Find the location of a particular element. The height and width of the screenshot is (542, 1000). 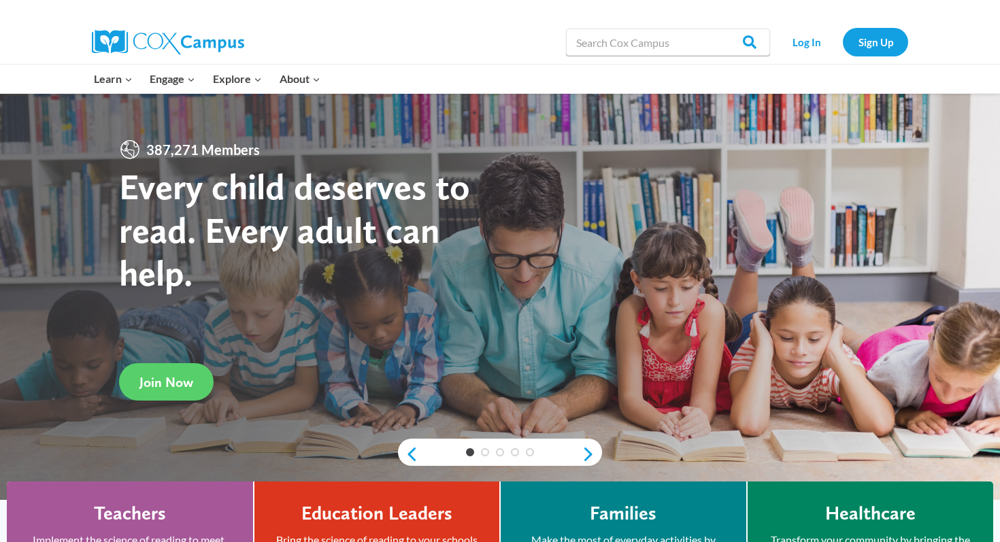

span: Join Now is located at coordinates (166, 382).